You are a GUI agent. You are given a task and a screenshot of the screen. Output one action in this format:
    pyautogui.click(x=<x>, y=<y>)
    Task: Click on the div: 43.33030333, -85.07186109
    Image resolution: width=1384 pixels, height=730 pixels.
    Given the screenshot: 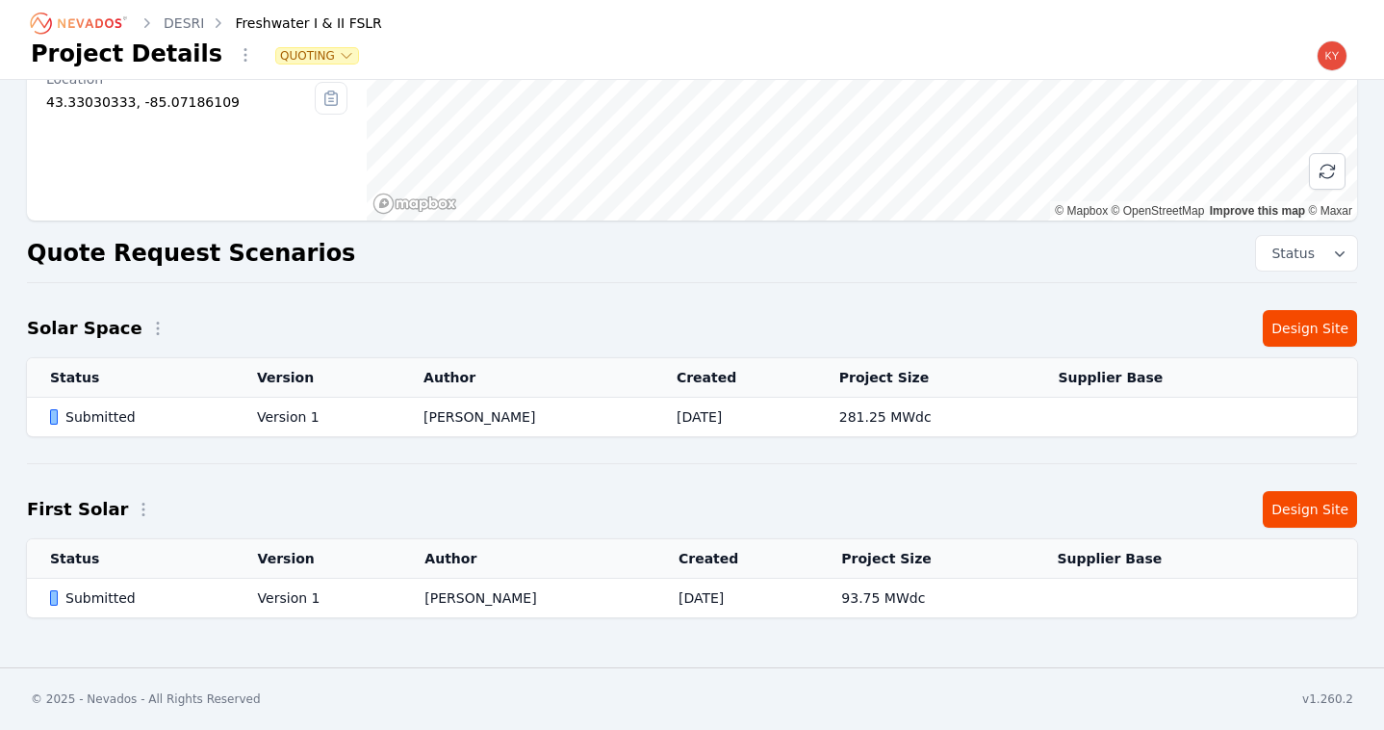 What is the action you would take?
    pyautogui.click(x=180, y=102)
    